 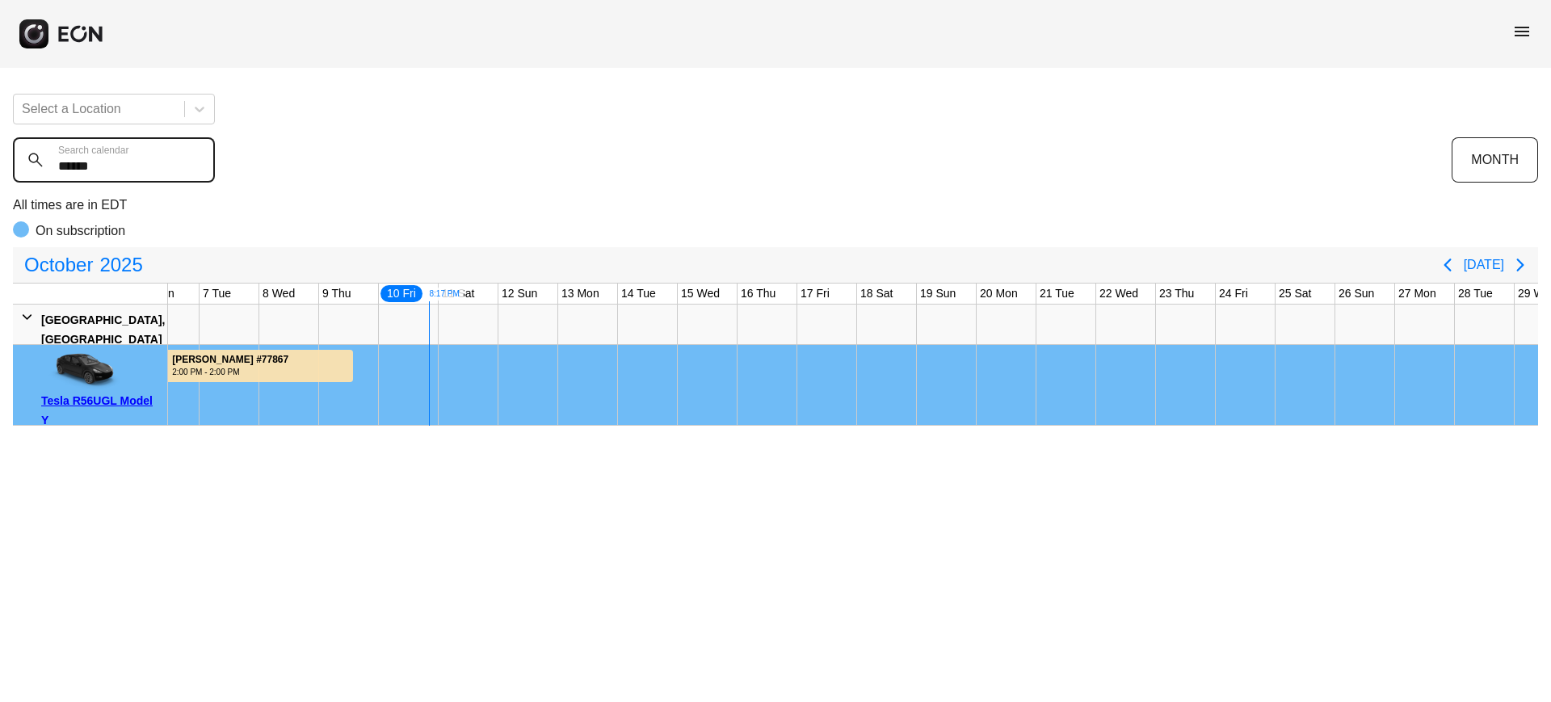 I want to click on div: 12 Sun, so click(x=519, y=293).